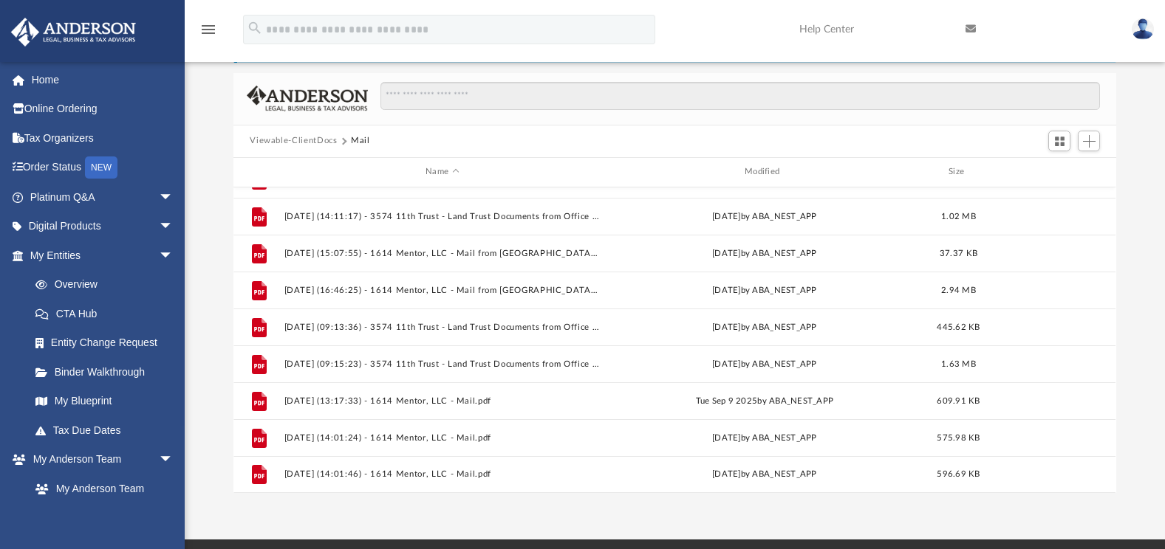 The image size is (1165, 549). I want to click on a: Tax Due Dates, so click(108, 431).